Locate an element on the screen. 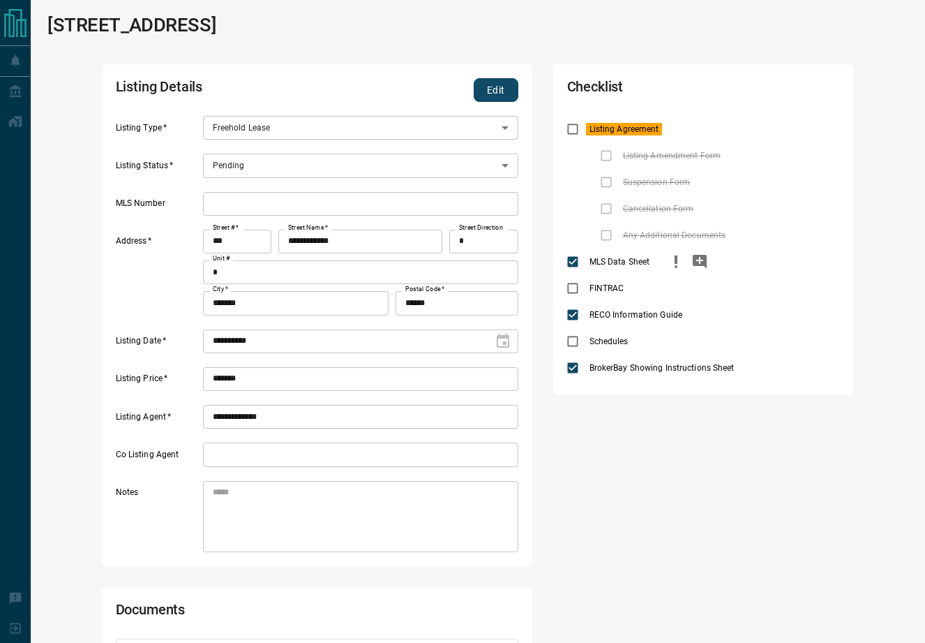 The image size is (925, 643). label: Co Listing Agent is located at coordinates (158, 458).